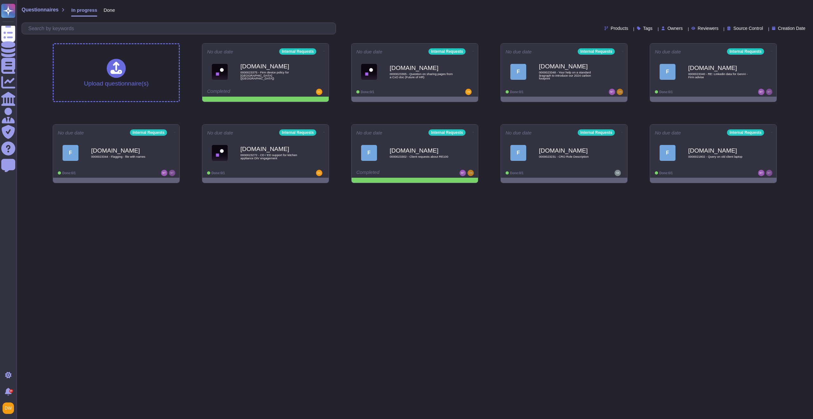  I want to click on input: Search by keywords, so click(180, 28).